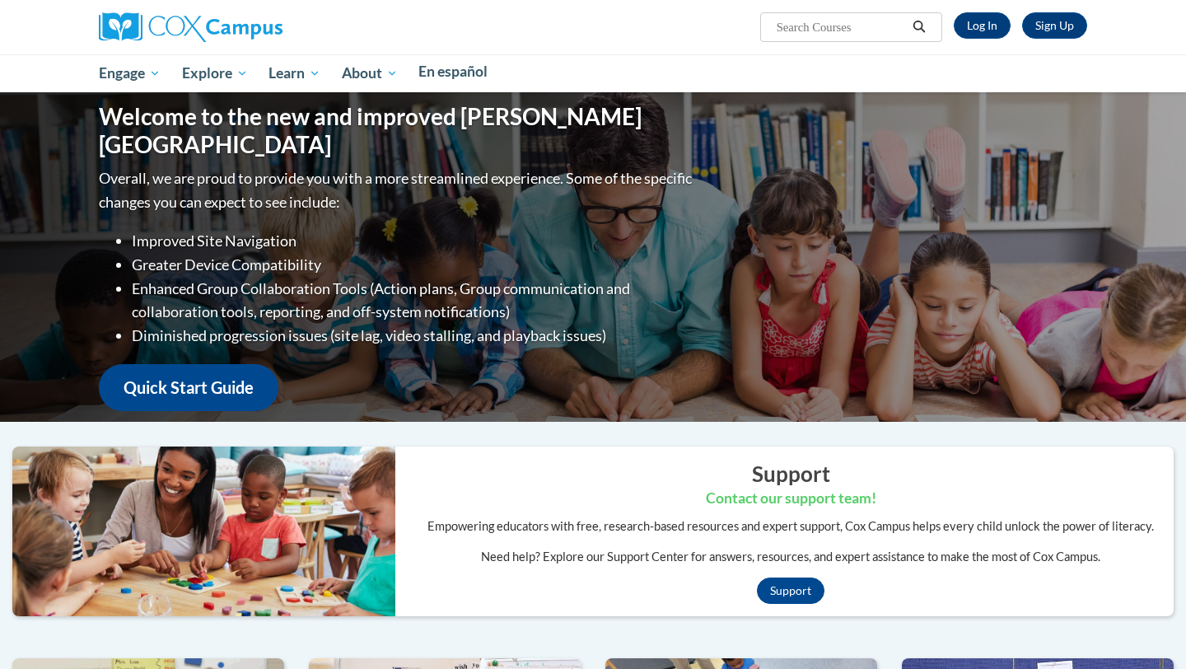 The image size is (1186, 669). Describe the element at coordinates (413, 301) in the screenshot. I see `li: Enhanced Group Collaboration Tools (Action plans, Group communication and collaboration tools, re...` at that location.